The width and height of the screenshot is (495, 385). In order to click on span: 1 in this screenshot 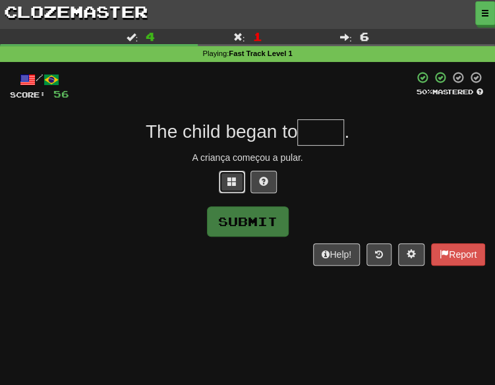, I will do `click(257, 36)`.